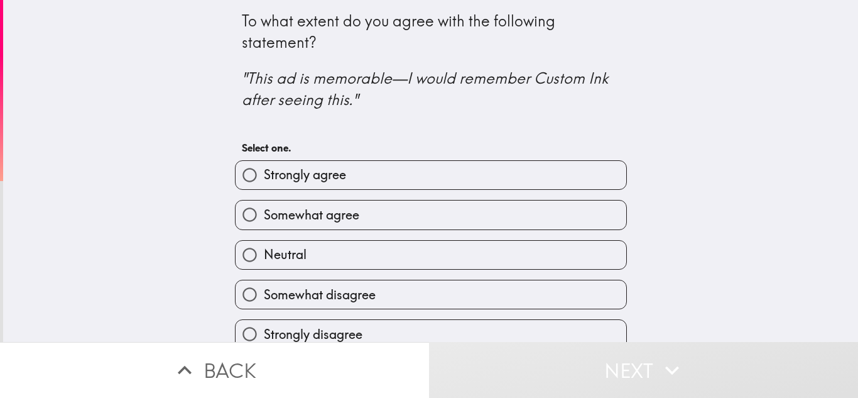  I want to click on div: To what extent do you agree with the following statement?, so click(431, 60).